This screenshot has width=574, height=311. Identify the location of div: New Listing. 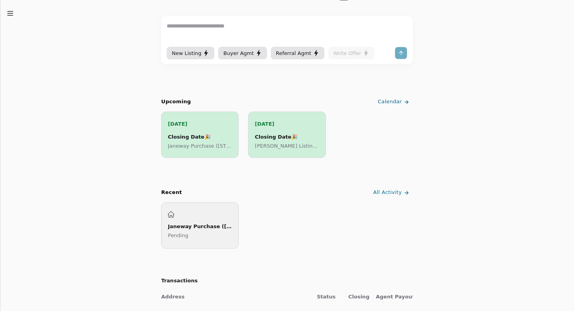
(190, 53).